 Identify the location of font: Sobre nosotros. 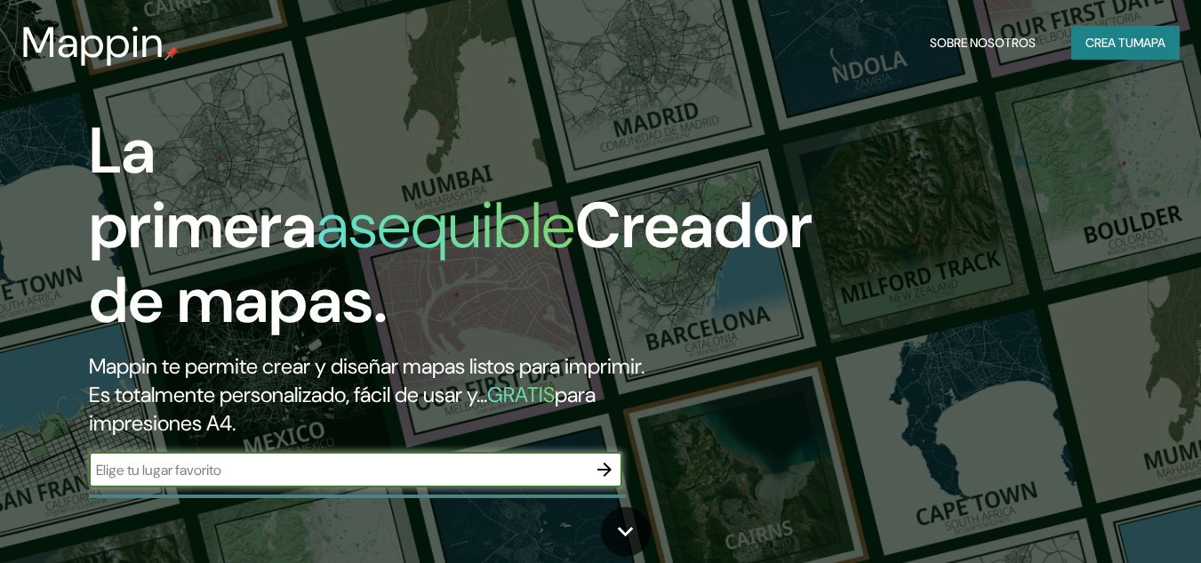
(982, 43).